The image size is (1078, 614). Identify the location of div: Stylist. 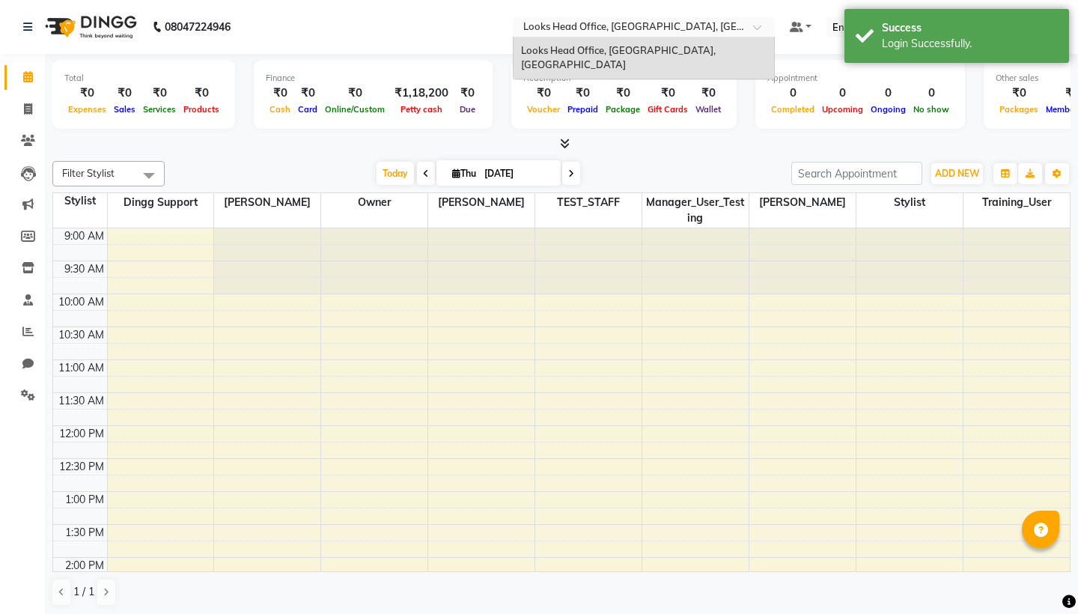
(80, 201).